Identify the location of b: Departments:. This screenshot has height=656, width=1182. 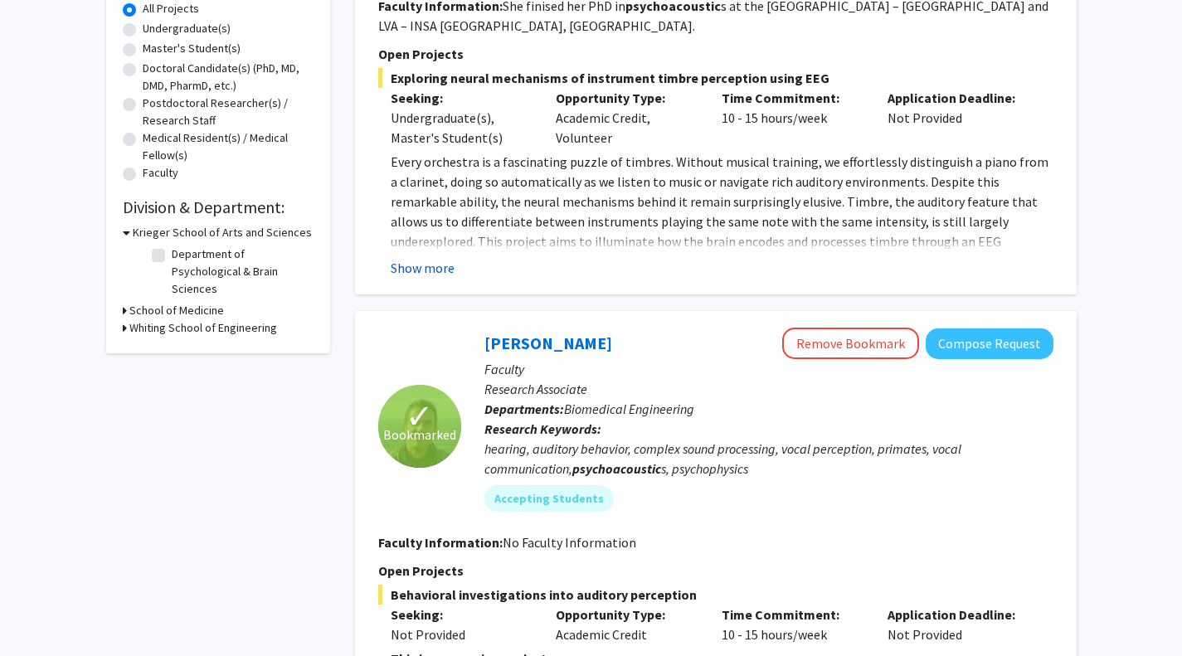
(524, 409).